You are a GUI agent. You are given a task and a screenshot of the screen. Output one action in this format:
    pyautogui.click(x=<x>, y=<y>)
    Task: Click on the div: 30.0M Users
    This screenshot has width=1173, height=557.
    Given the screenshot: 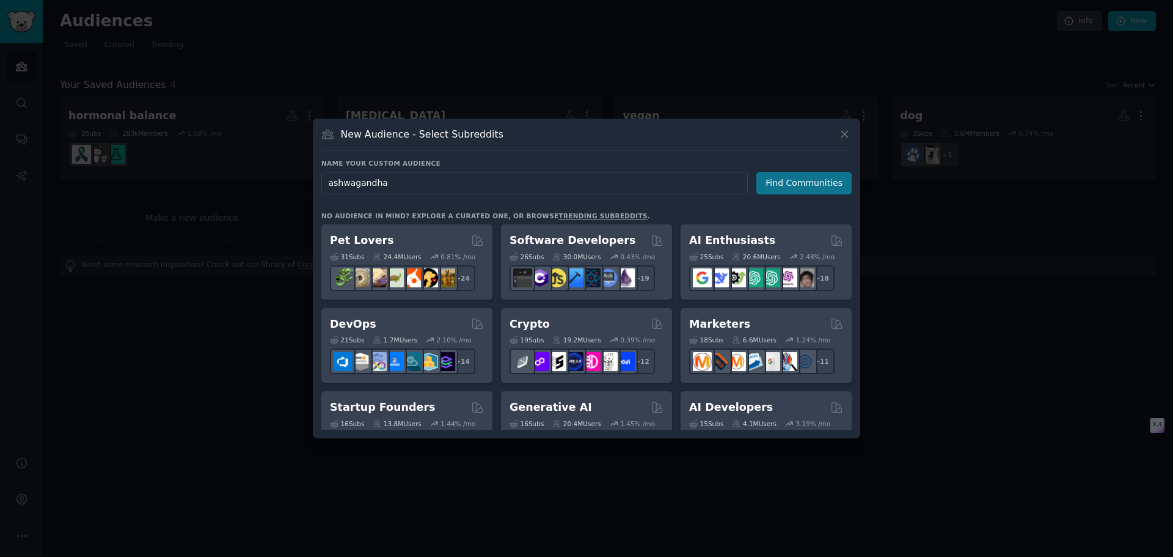 What is the action you would take?
    pyautogui.click(x=576, y=257)
    